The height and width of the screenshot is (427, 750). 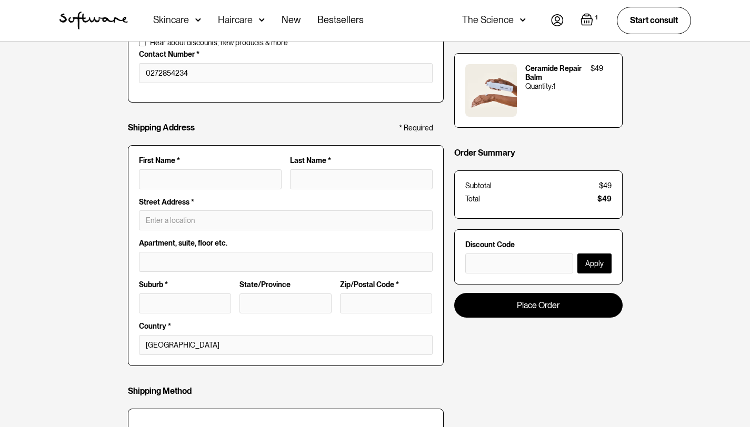 I want to click on h4: Order Summary, so click(x=485, y=153).